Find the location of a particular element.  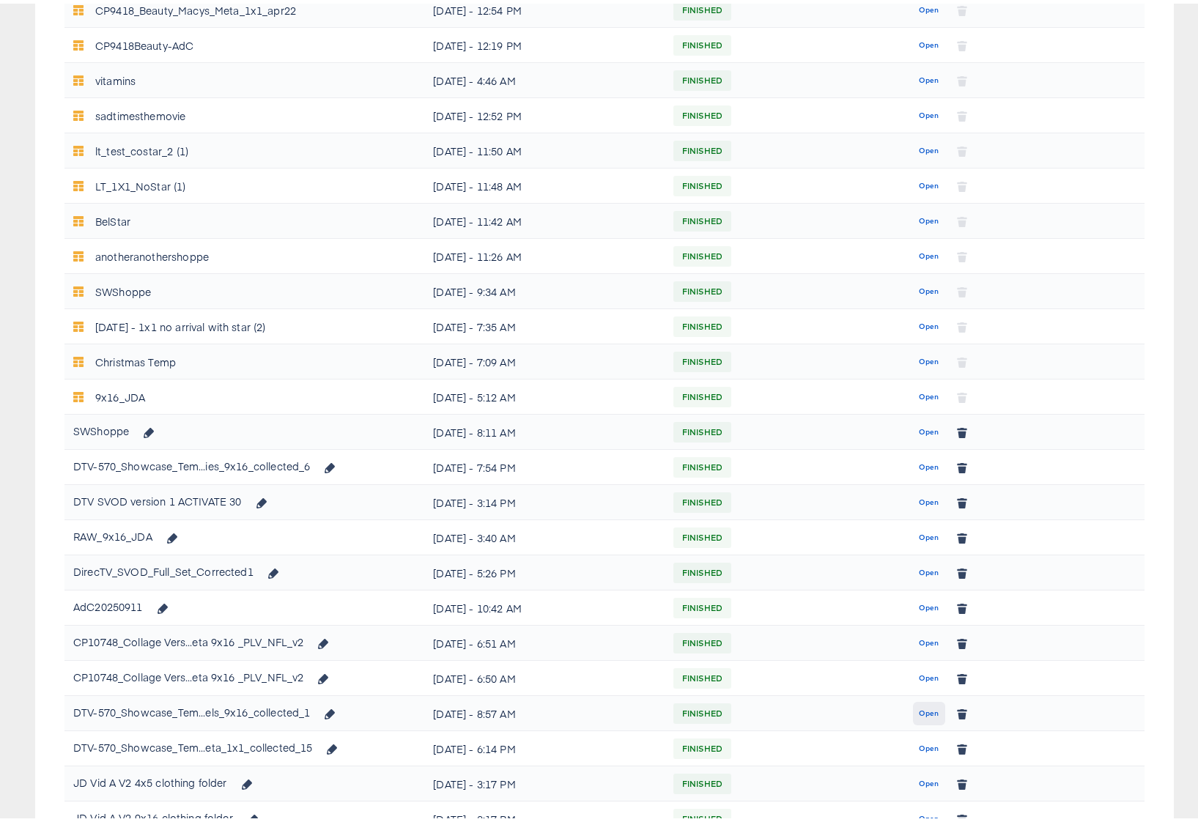

div: CP10748_Collage Vers...eta 9x16 _PLV_NFL_v2 is located at coordinates (188, 638).